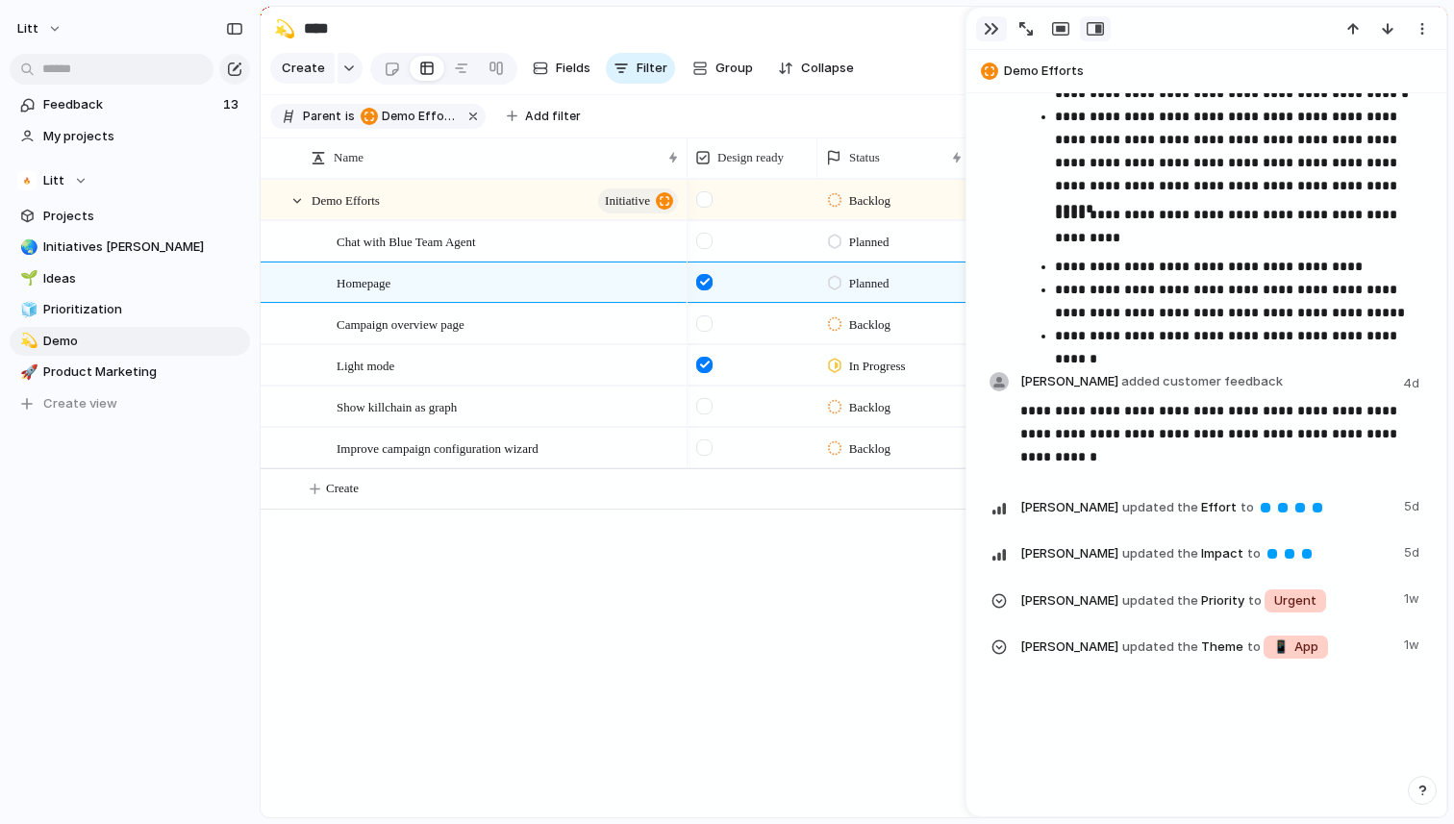 The width and height of the screenshot is (1454, 824). What do you see at coordinates (627, 201) in the screenshot?
I see `span: initiative` at bounding box center [627, 201].